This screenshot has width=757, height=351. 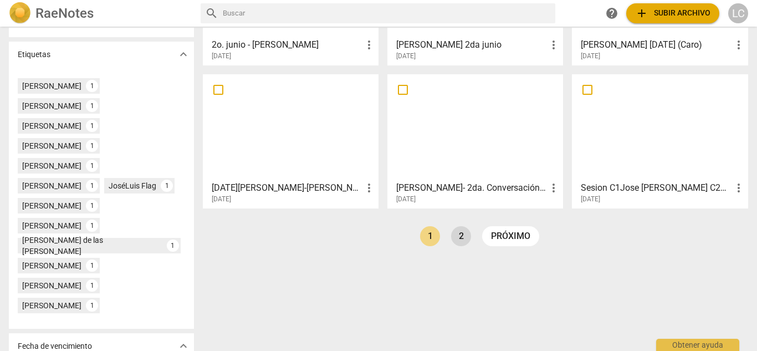 I want to click on h3: 2º de junio-Lourdes Pereyra, so click(x=287, y=188).